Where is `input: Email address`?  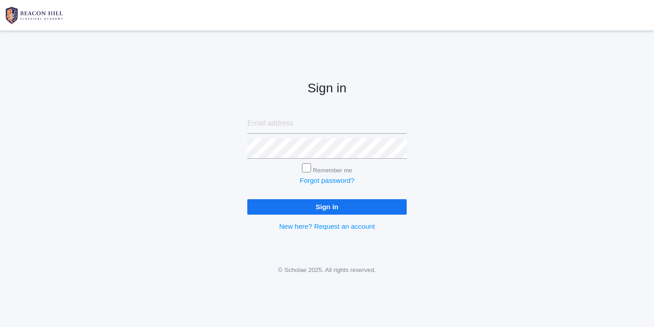 input: Email address is located at coordinates (327, 123).